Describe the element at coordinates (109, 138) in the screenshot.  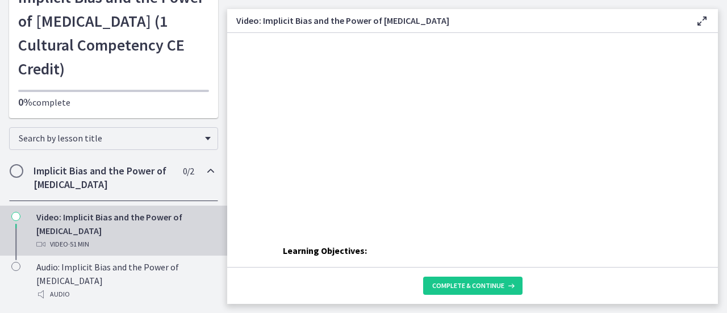
I see `span: Search by lesson title` at that location.